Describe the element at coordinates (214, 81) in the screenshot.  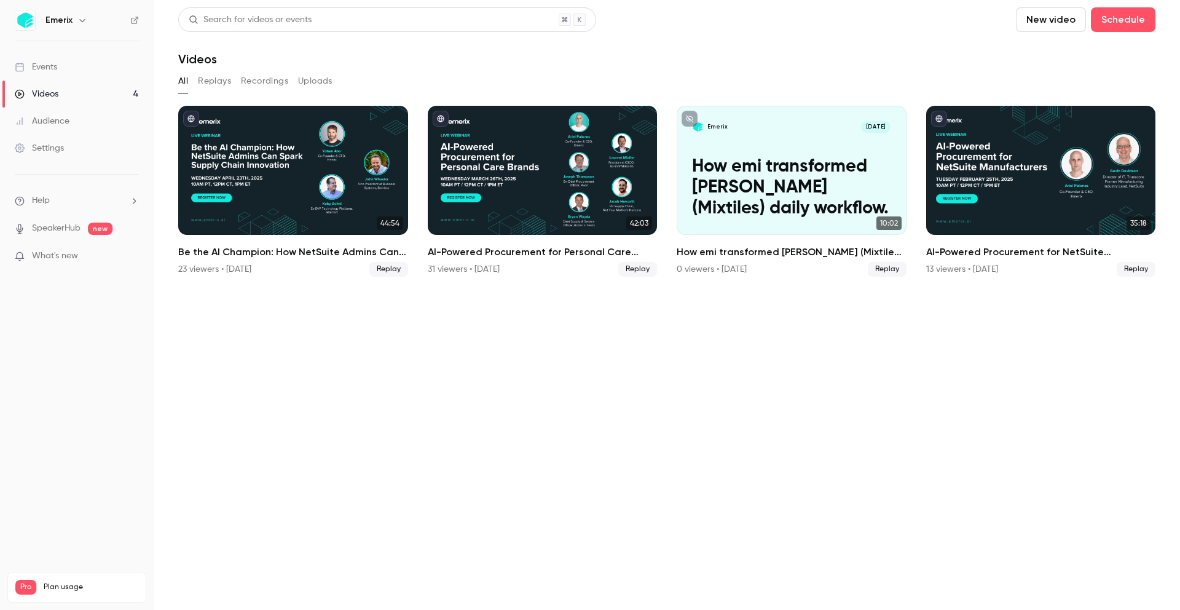
I see `button: Replays` at that location.